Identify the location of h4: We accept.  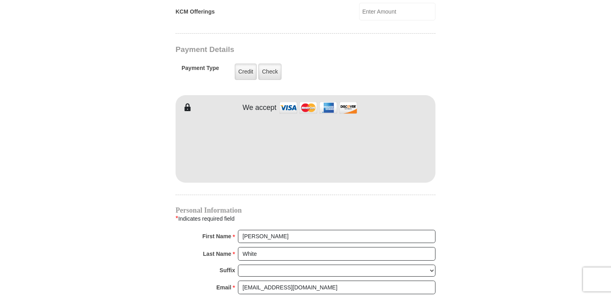
(260, 108).